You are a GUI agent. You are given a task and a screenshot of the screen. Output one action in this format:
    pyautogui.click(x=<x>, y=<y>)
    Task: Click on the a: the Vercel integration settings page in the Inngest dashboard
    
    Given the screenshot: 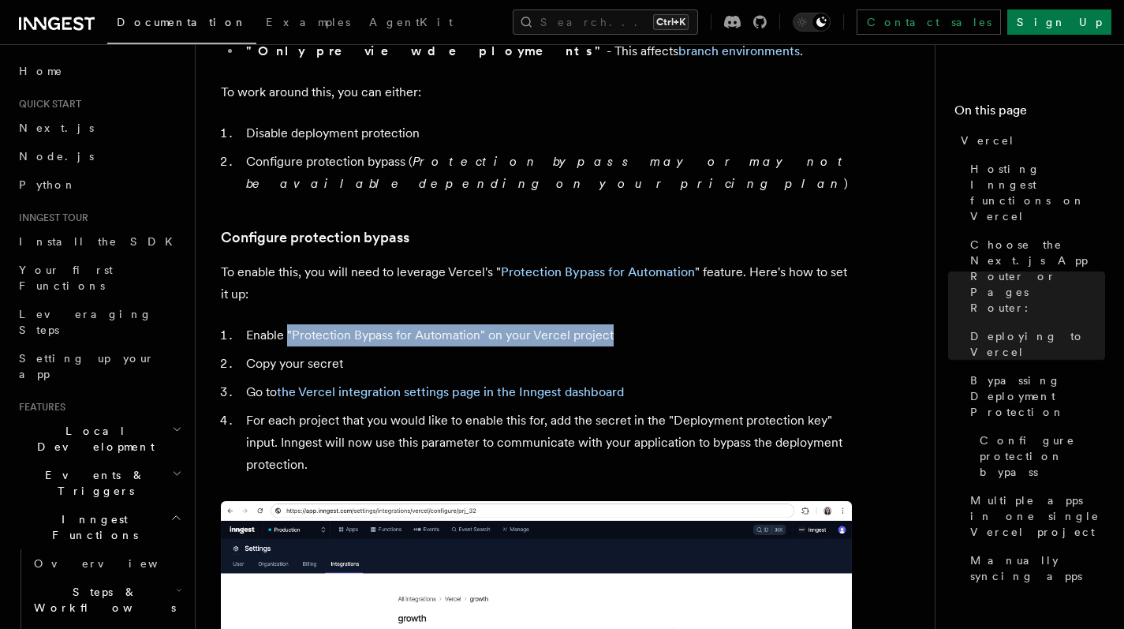 What is the action you would take?
    pyautogui.click(x=450, y=391)
    